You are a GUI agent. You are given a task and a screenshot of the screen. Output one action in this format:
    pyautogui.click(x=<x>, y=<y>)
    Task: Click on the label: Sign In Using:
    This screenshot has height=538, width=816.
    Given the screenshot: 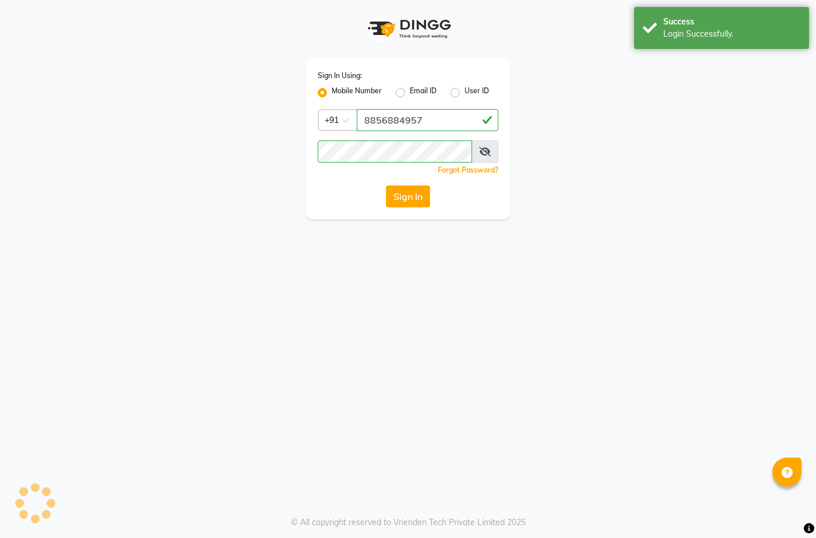 What is the action you would take?
    pyautogui.click(x=340, y=76)
    